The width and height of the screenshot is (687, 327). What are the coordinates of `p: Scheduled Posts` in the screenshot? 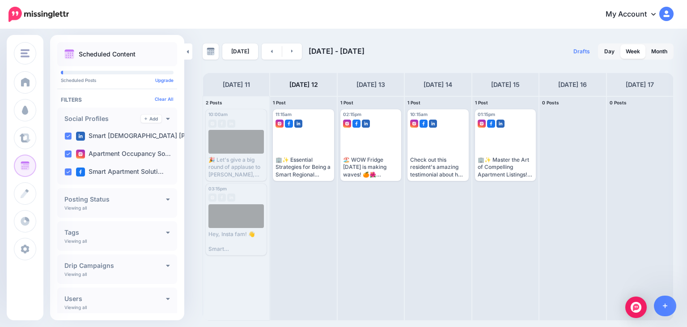 It's located at (117, 80).